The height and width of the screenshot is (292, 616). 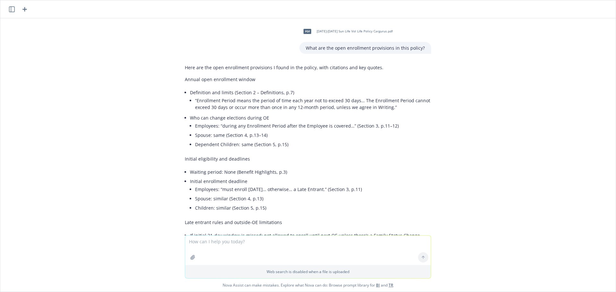 I want to click on span: Nova Assist can make mistakes. Explore what Nova can do: Browse prompt library for and, so click(x=308, y=285).